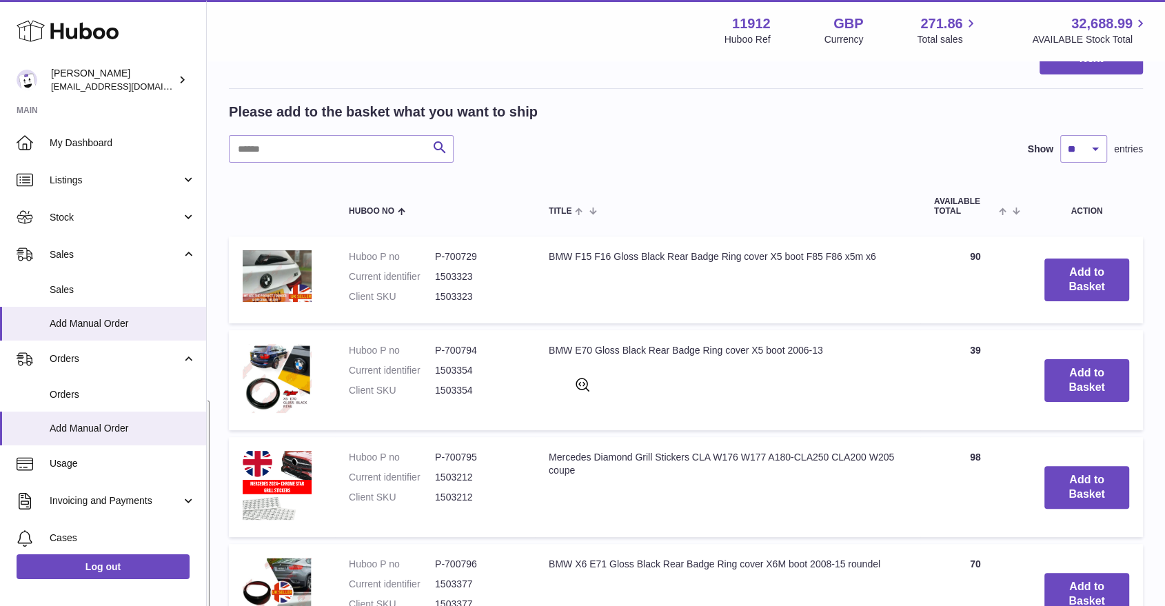  What do you see at coordinates (976, 280) in the screenshot?
I see `td: 90` at bounding box center [976, 280].